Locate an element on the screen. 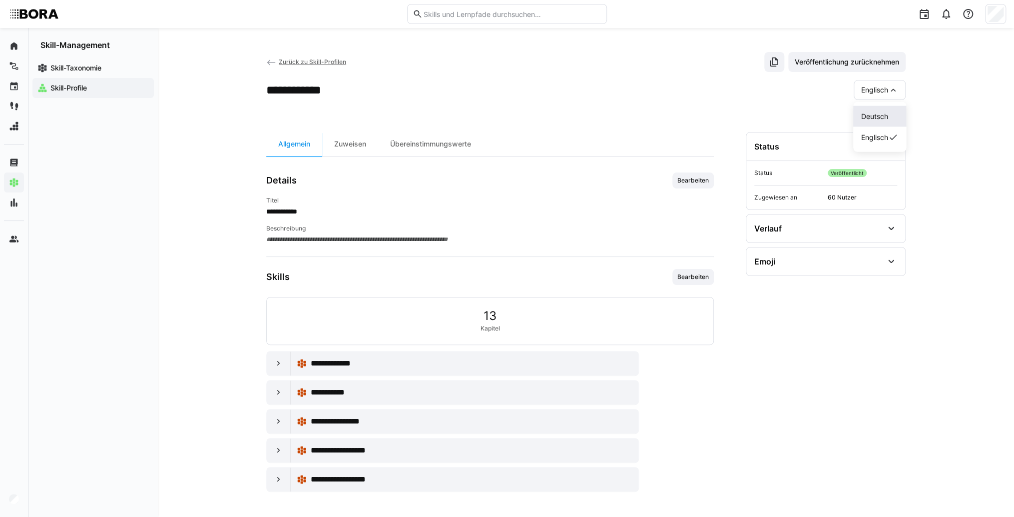 This screenshot has height=517, width=1014. input: Skills und Lernpfade durchsuchen… is located at coordinates (512, 14).